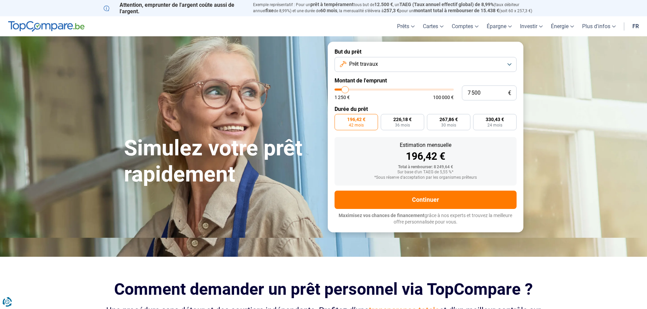  I want to click on a: Prêts, so click(406, 26).